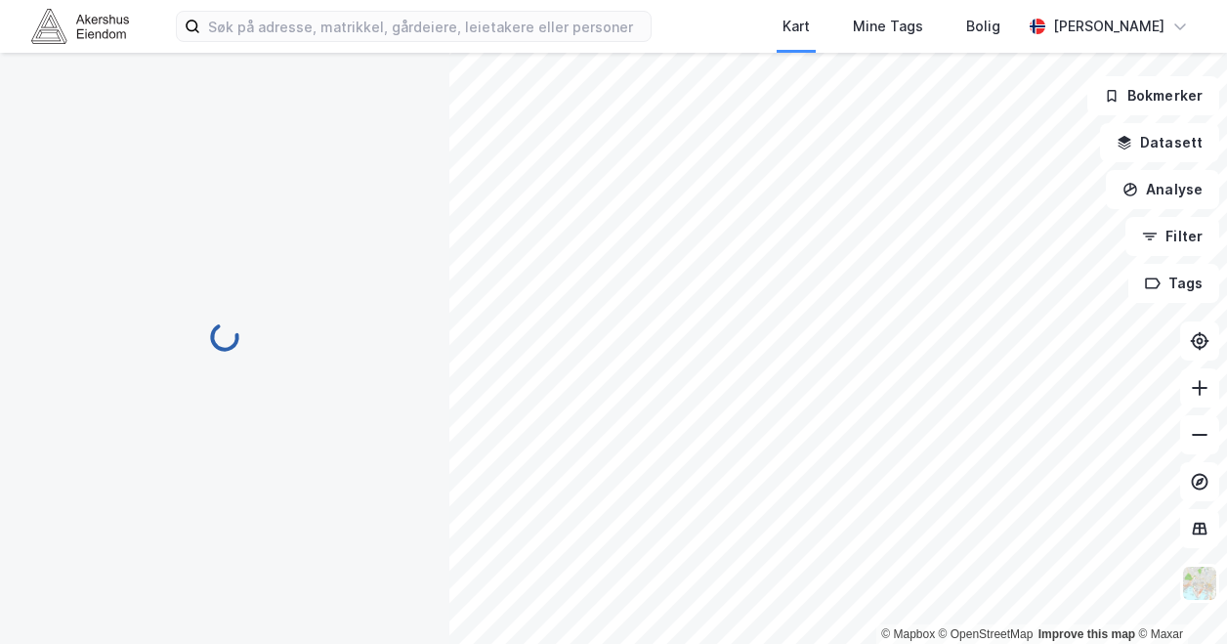 This screenshot has height=644, width=1227. What do you see at coordinates (1153, 96) in the screenshot?
I see `button: Bokmerker` at bounding box center [1153, 96].